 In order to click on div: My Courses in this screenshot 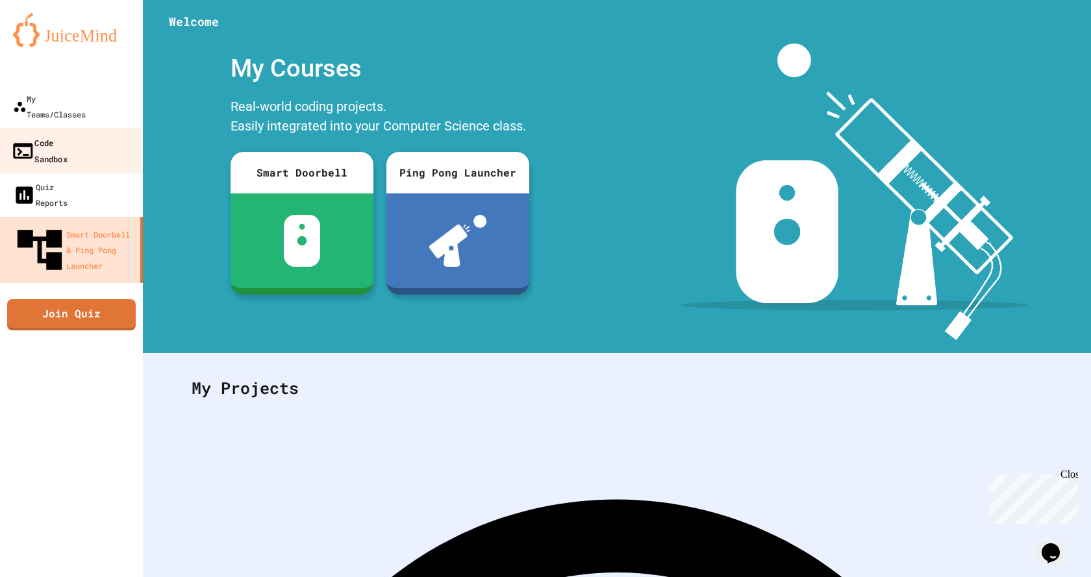, I will do `click(380, 68)`.